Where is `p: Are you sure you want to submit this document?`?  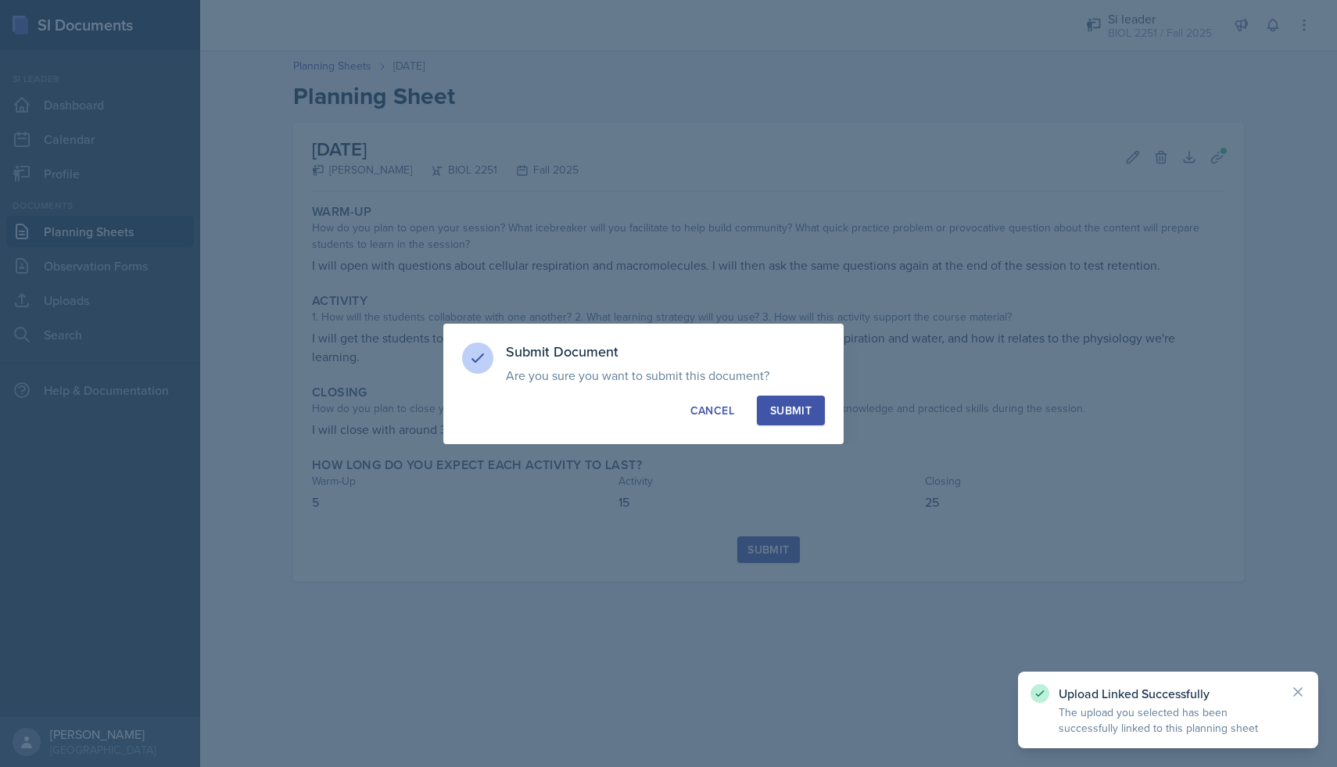 p: Are you sure you want to submit this document? is located at coordinates (665, 375).